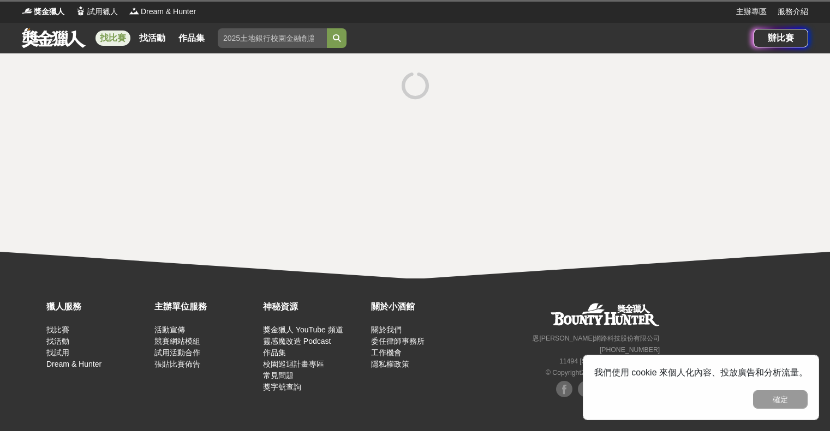 The width and height of the screenshot is (830, 431). Describe the element at coordinates (162, 11) in the screenshot. I see `a: LogoDream & Hunter` at that location.